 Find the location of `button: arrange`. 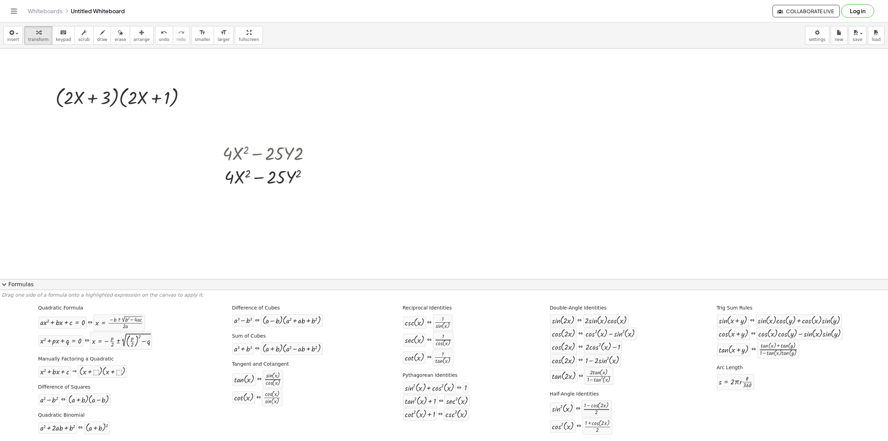

button: arrange is located at coordinates (142, 35).